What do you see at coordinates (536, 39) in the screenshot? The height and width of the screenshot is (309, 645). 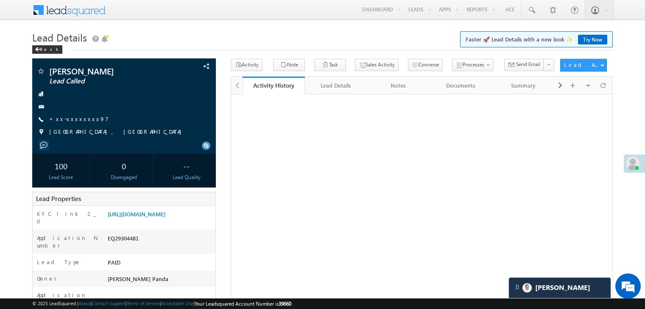 I see `span: Faster 🚀 Lead Details with a new look ✨` at bounding box center [536, 39].